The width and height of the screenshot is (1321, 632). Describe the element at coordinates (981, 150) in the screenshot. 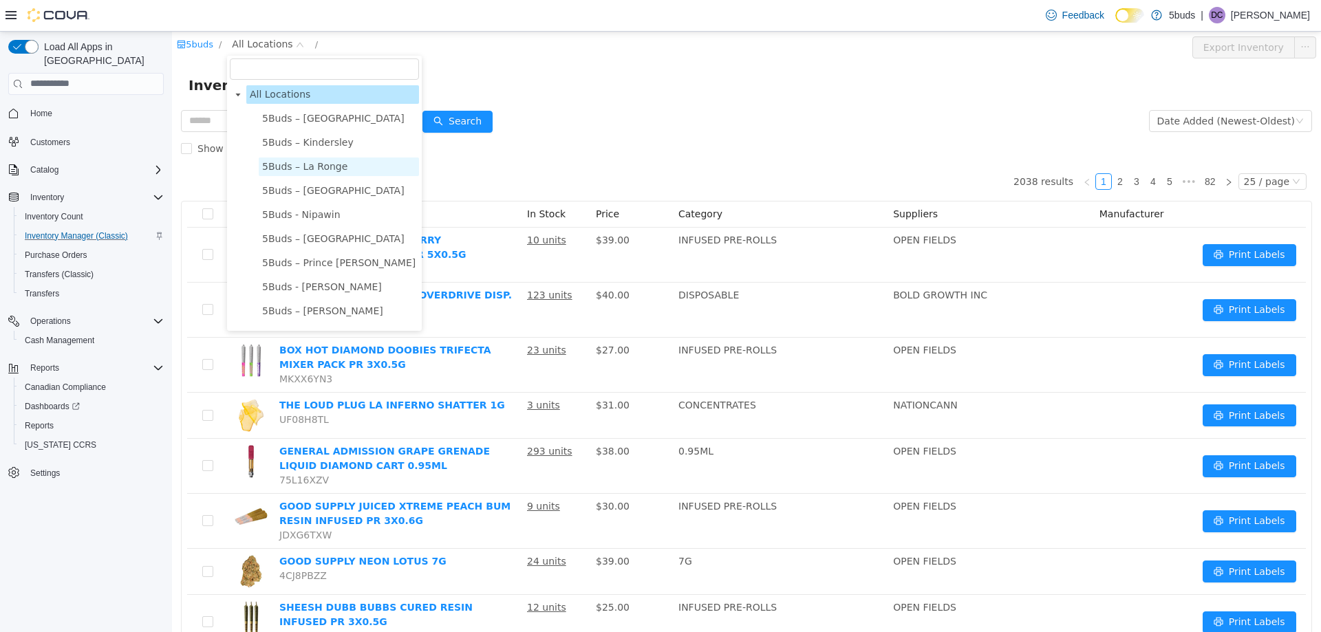

I see `a: 4` at that location.